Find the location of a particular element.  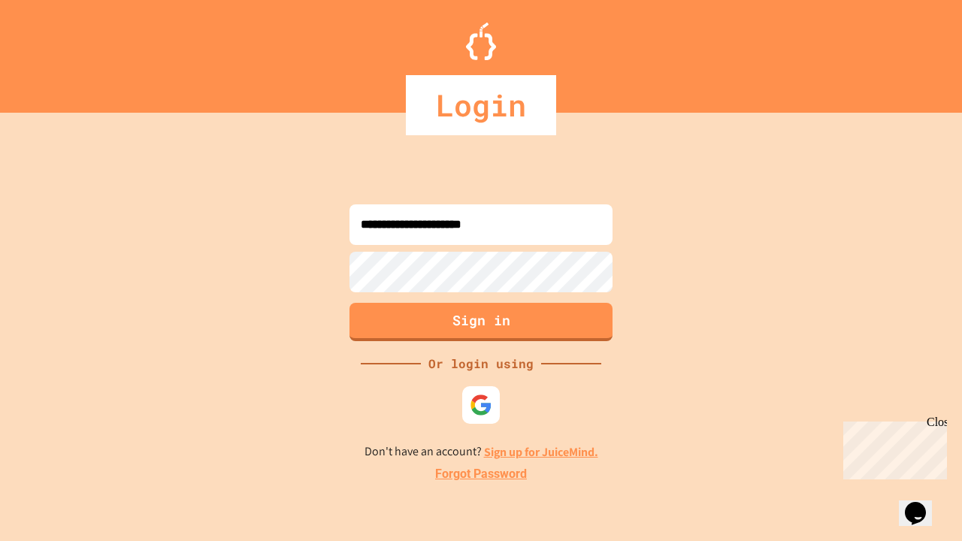

a: Sign up for JuiceMind. is located at coordinates (541, 452).